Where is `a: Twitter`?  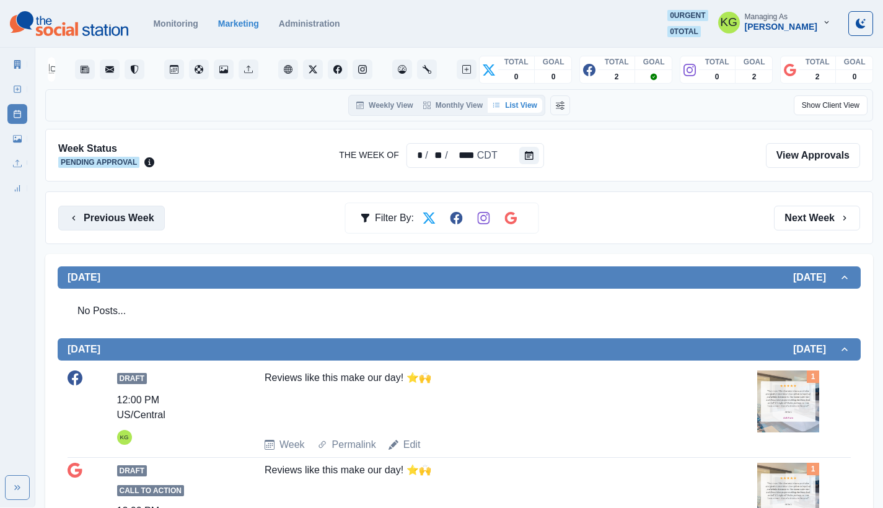 a: Twitter is located at coordinates (313, 69).